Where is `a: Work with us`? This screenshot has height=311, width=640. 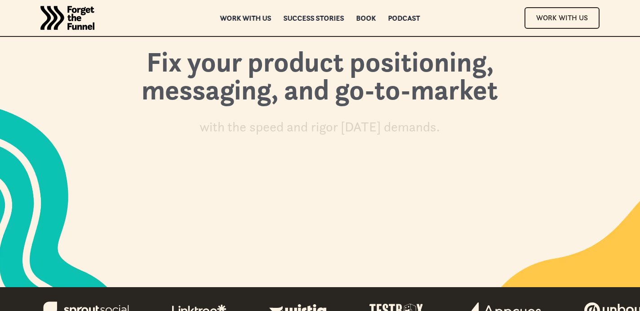 a: Work with us is located at coordinates (246, 18).